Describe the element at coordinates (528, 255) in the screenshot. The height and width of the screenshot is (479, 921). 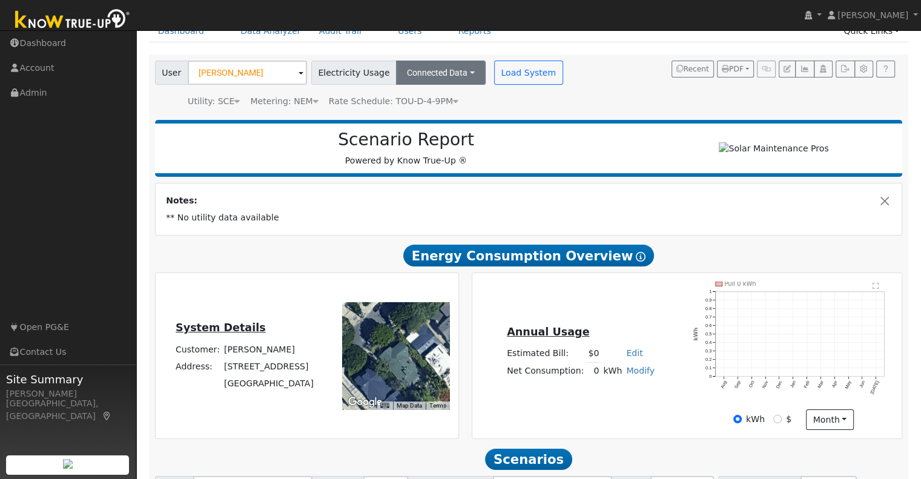
I see `span: Energy Consumption Overview` at that location.